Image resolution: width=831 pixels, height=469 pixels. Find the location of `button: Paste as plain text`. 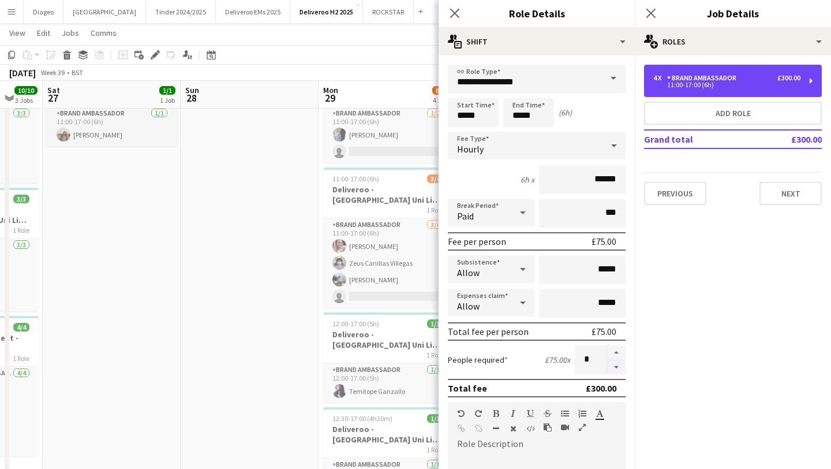

button: Paste as plain text is located at coordinates (548, 427).